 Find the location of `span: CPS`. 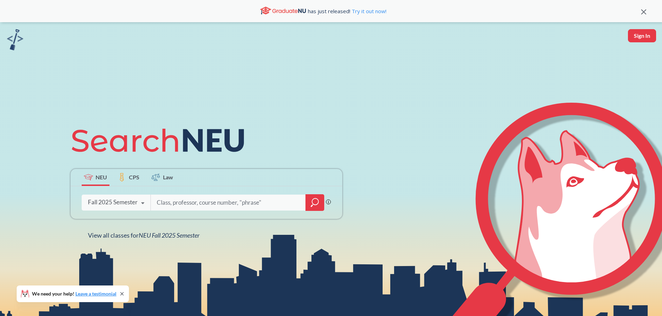

span: CPS is located at coordinates (134, 177).